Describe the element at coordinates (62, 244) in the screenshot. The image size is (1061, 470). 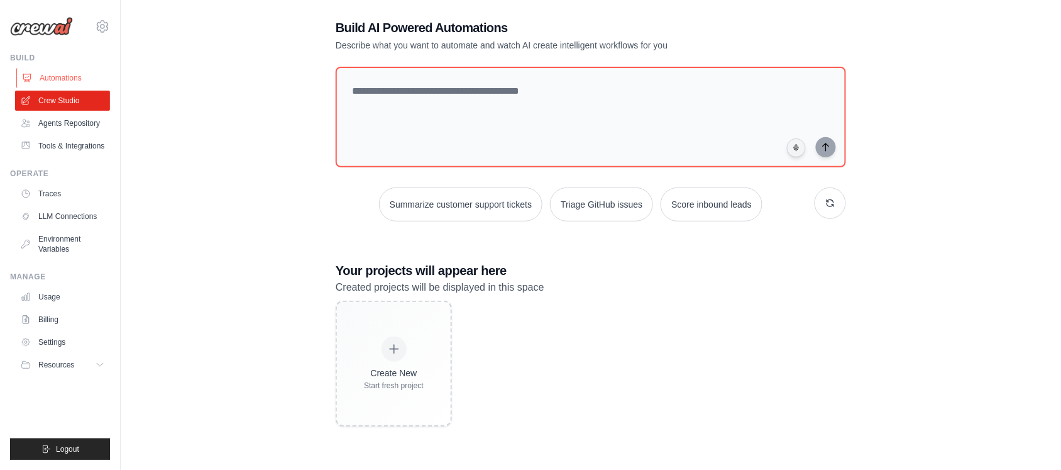
I see `a: Environment Variables` at that location.